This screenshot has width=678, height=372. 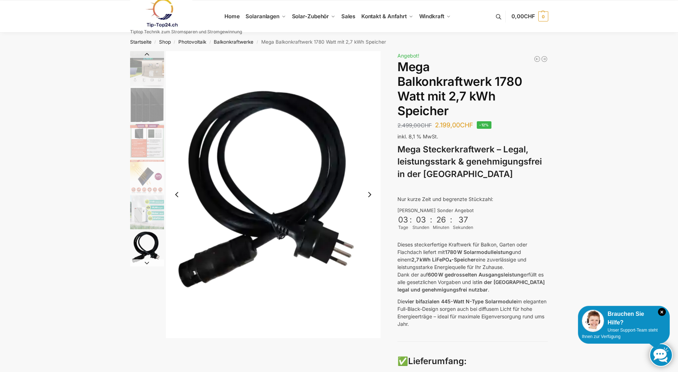 What do you see at coordinates (593, 321) in the screenshot?
I see `img: Customer service` at bounding box center [593, 321].